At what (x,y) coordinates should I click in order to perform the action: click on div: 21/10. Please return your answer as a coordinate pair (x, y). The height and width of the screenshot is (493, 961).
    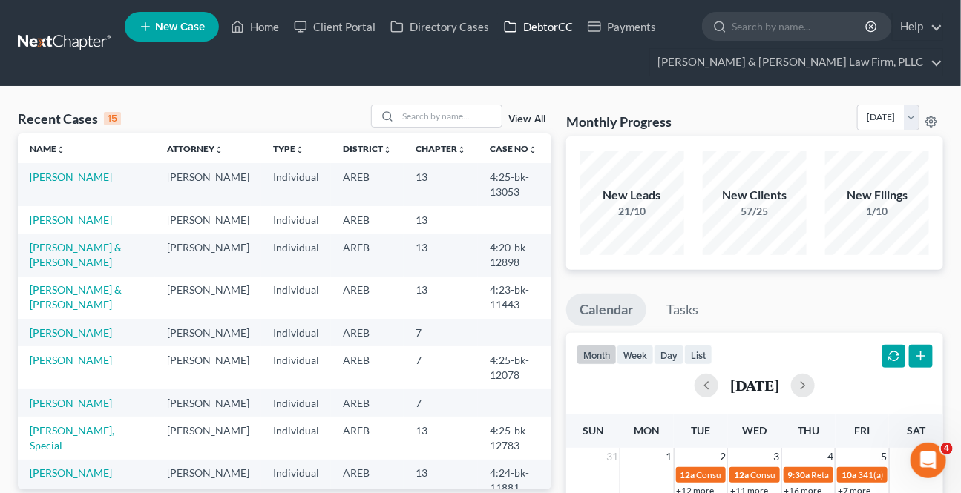
    Looking at the image, I should click on (632, 211).